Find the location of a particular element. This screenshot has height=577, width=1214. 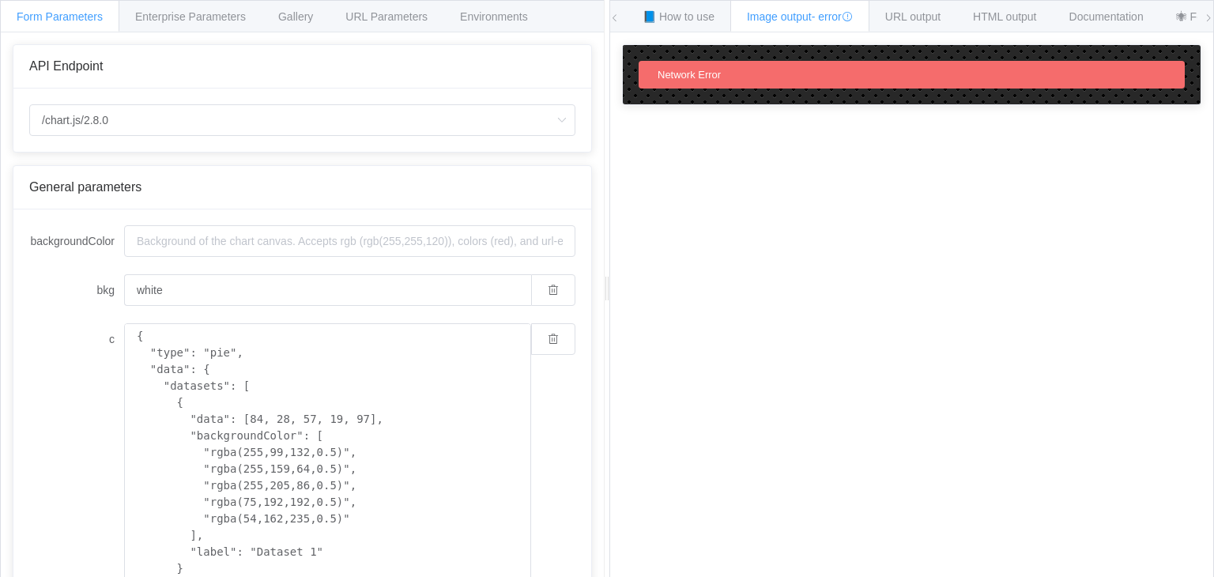

span: 📘 How to use is located at coordinates (678, 17).